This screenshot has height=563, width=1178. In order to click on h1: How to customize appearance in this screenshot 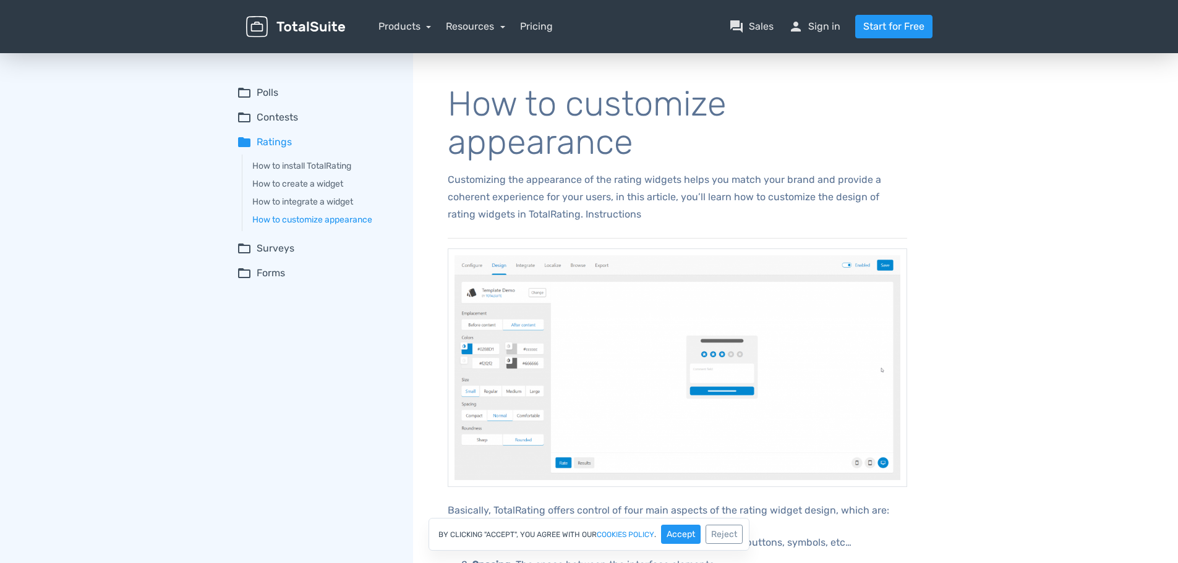, I will do `click(677, 123)`.